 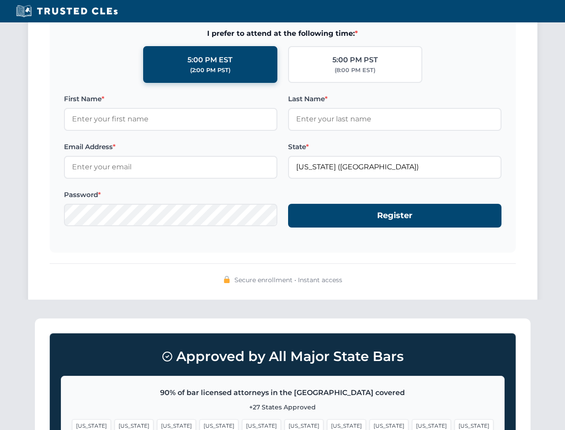 What do you see at coordinates (170, 119) in the screenshot?
I see `input: Enter your first name` at bounding box center [170, 119].